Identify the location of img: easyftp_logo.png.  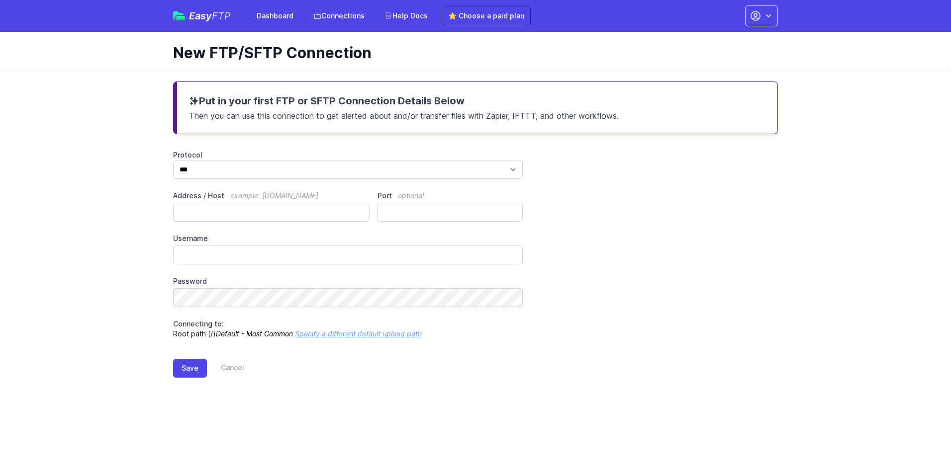
(179, 16).